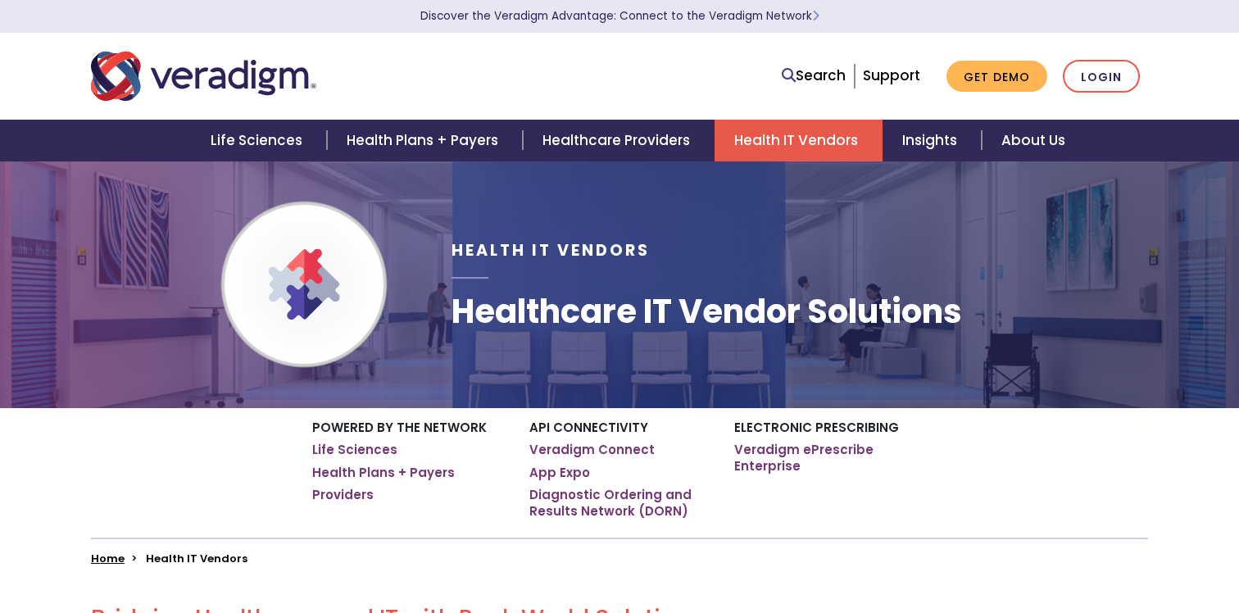 The image size is (1239, 613). I want to click on a: Home, so click(107, 558).